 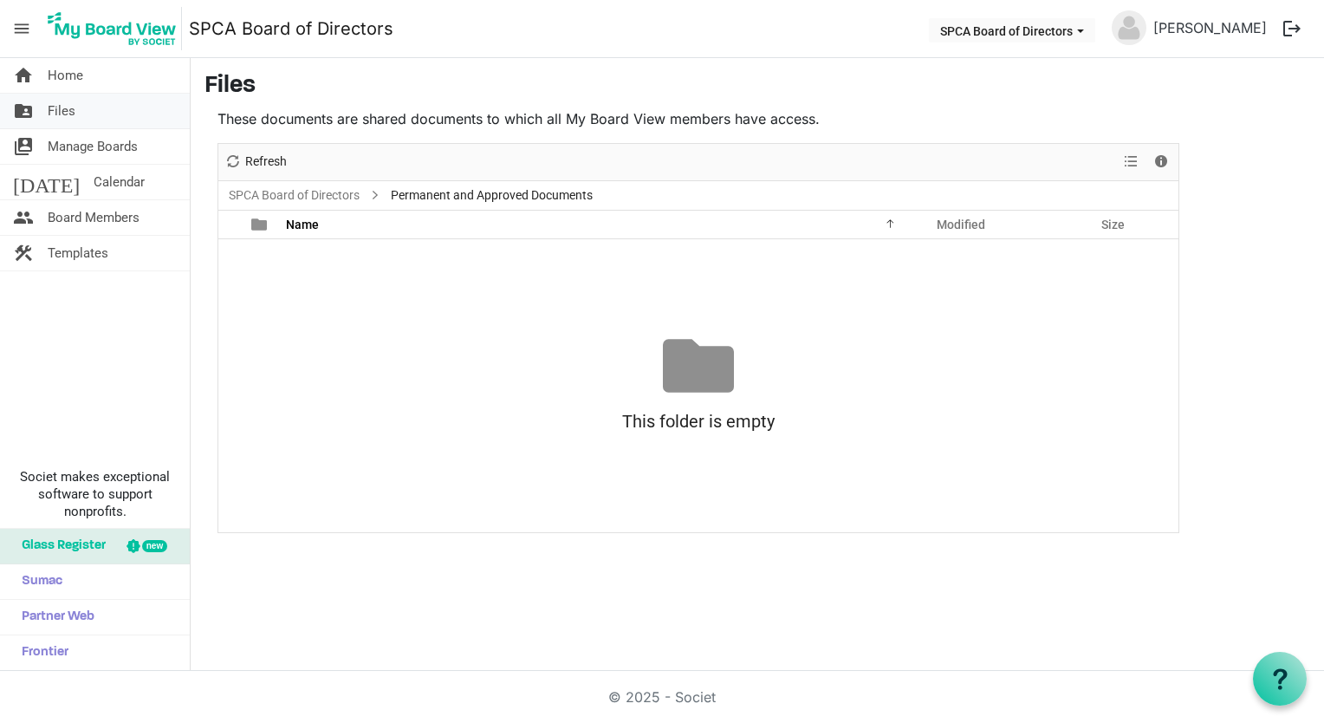 I want to click on a: © 2025 - Societ, so click(x=662, y=697).